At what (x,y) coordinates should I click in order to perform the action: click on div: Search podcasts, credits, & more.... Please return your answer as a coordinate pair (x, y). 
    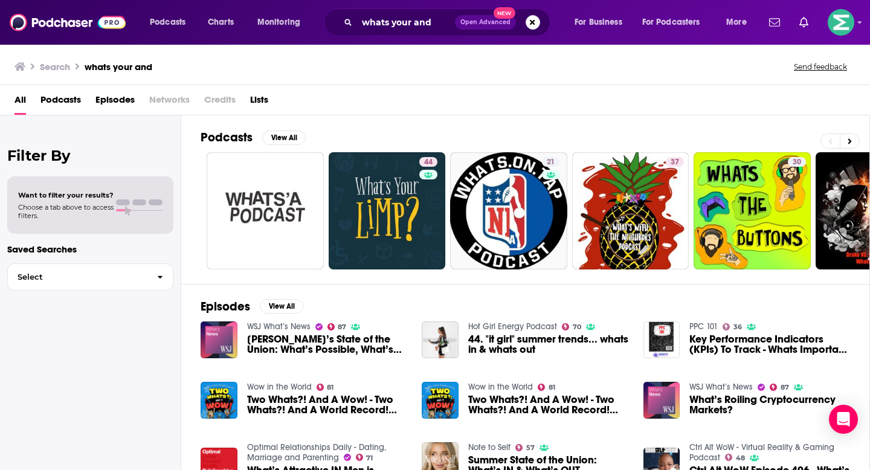
    Looking at the image, I should click on (448, 22).